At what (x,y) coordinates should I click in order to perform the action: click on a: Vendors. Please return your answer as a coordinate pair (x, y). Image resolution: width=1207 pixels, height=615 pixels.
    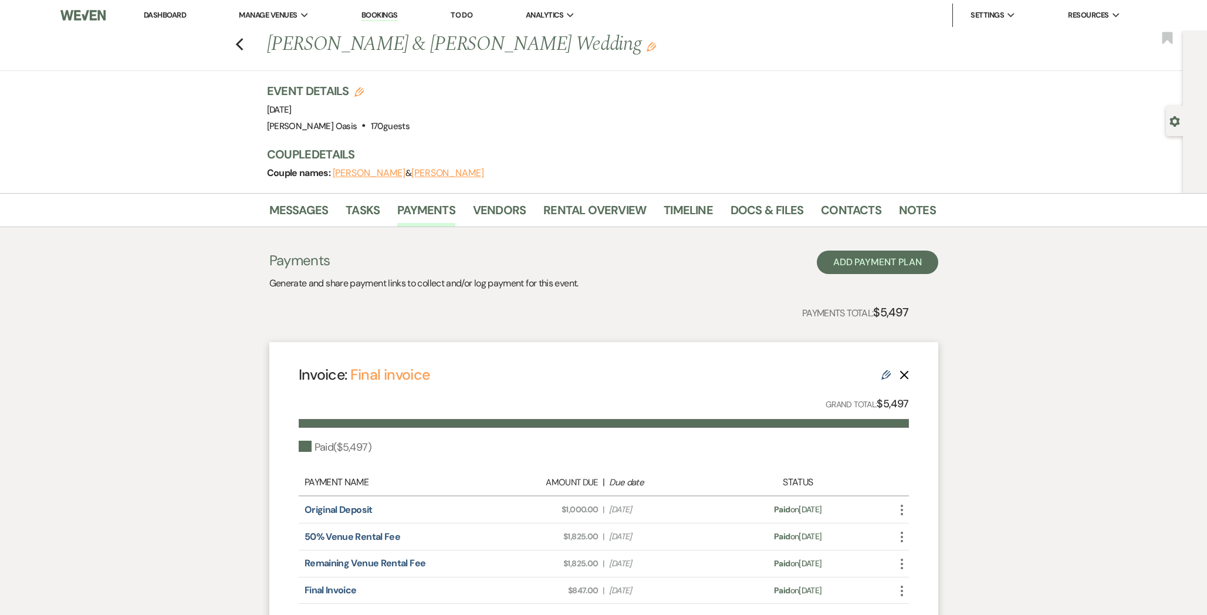
    Looking at the image, I should click on (499, 214).